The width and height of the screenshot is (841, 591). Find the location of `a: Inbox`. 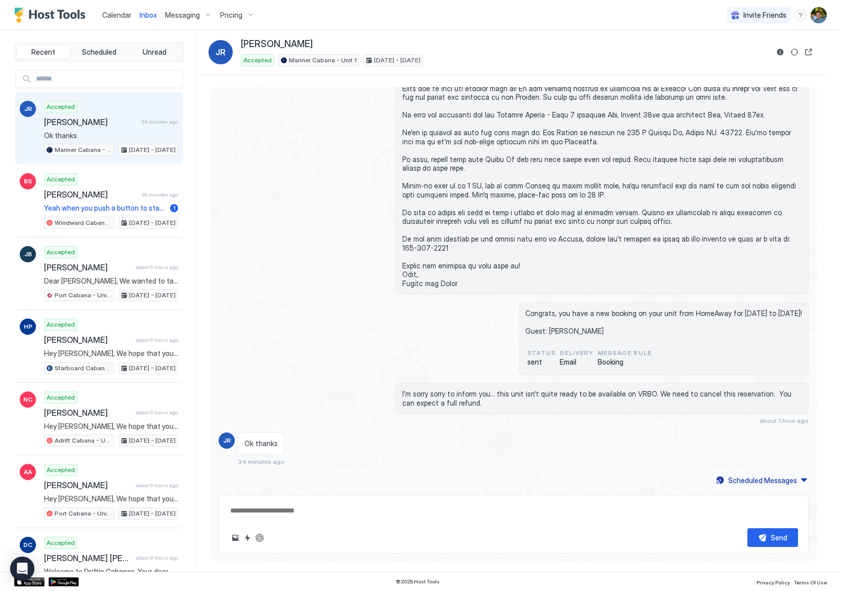

a: Inbox is located at coordinates (148, 15).